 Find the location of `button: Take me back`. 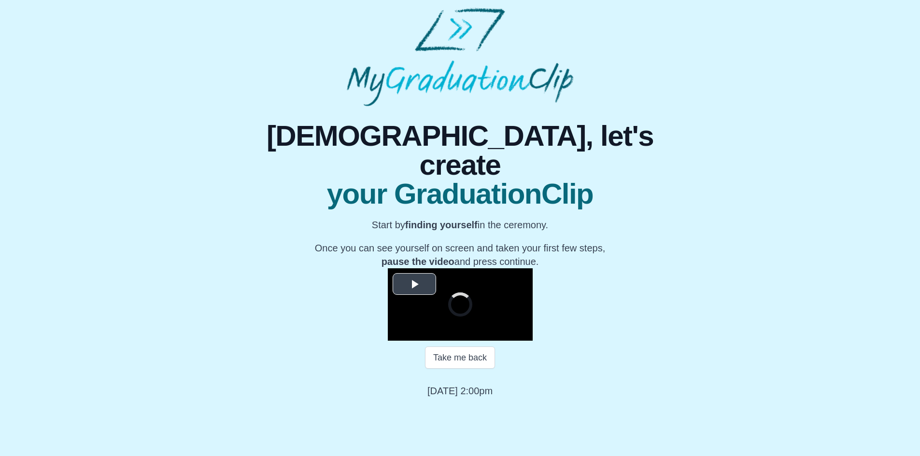

button: Take me back is located at coordinates (460, 358).